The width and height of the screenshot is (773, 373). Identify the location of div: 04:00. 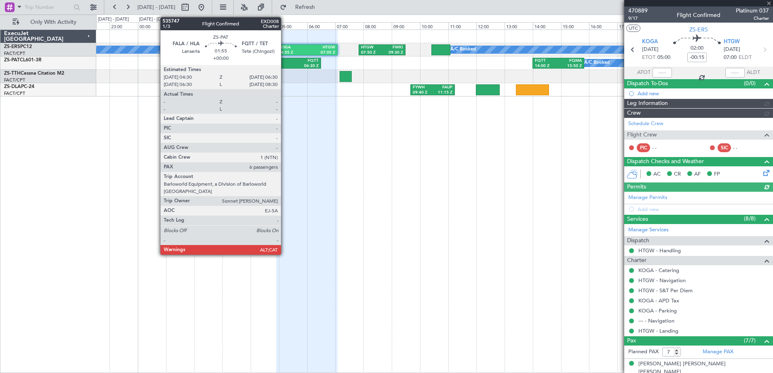
(265, 26).